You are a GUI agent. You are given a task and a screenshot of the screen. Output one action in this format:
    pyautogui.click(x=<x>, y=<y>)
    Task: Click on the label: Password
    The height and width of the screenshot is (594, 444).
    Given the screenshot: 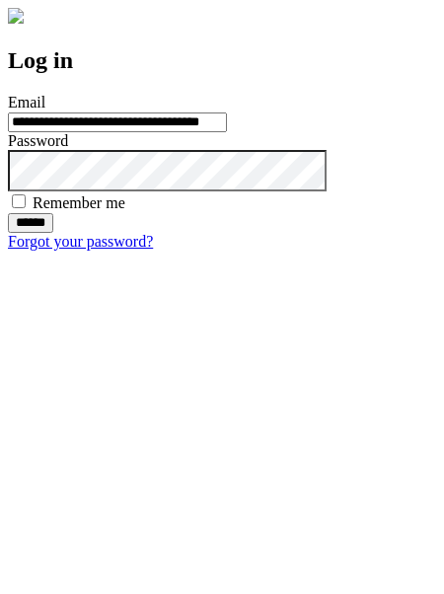 What is the action you would take?
    pyautogui.click(x=37, y=140)
    